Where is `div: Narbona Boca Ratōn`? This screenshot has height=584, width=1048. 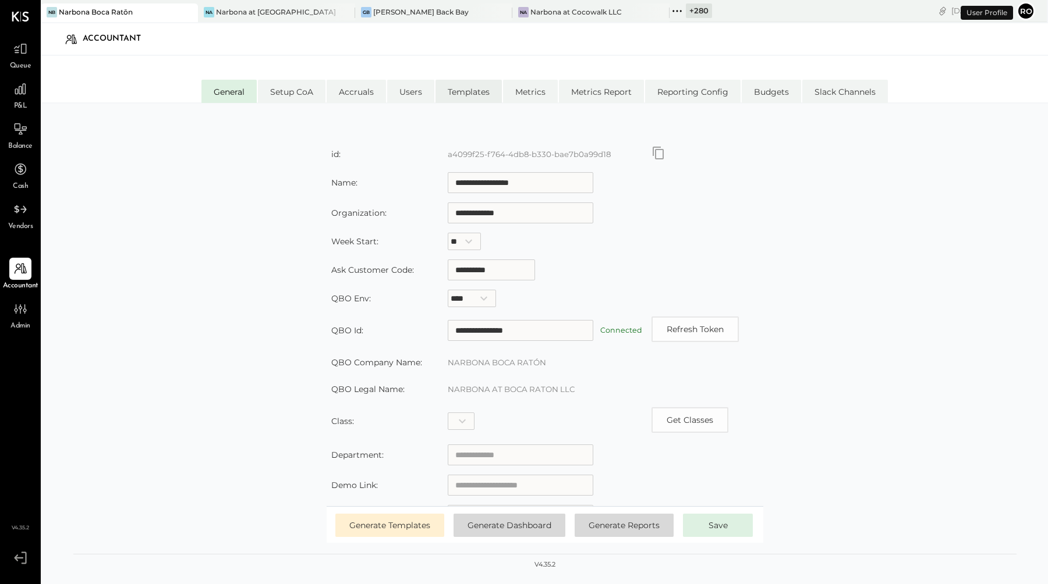 div: Narbona Boca Ratōn is located at coordinates (95, 12).